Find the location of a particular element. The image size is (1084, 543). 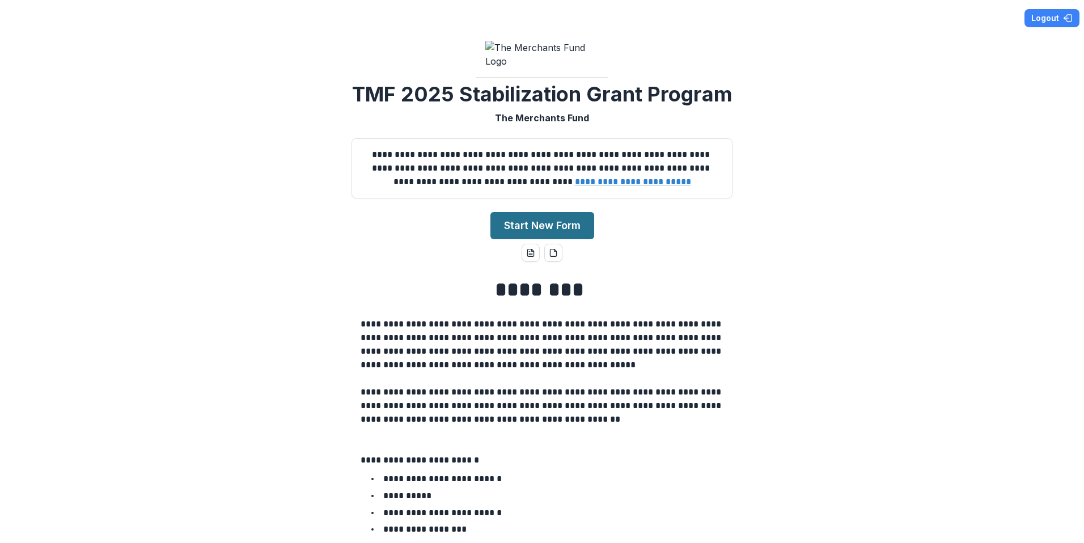

button: pdf-download is located at coordinates (553, 253).